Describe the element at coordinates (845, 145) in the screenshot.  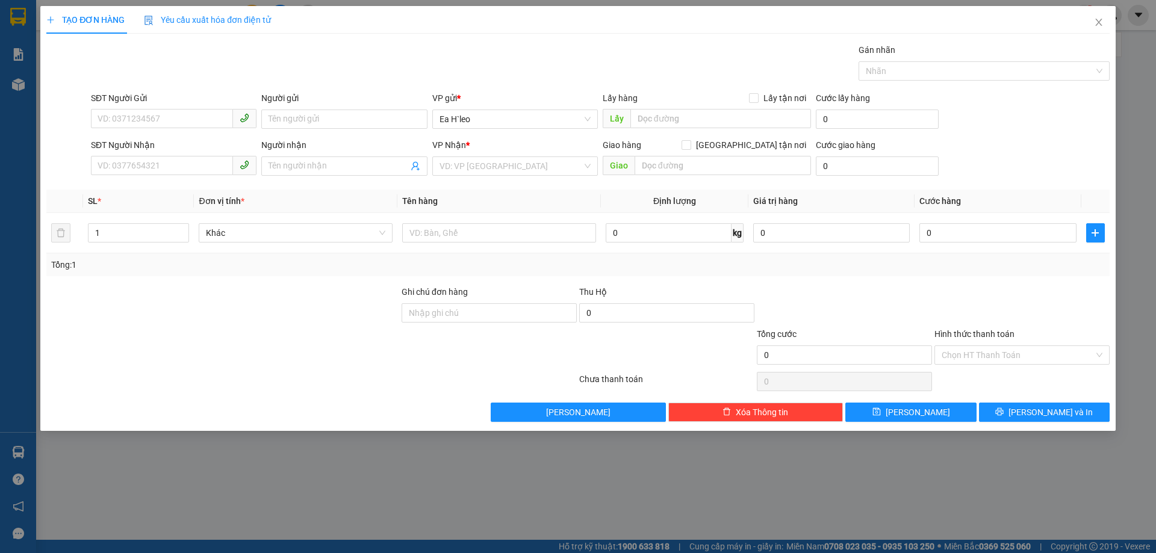
I see `label: Cước giao hàng` at that location.